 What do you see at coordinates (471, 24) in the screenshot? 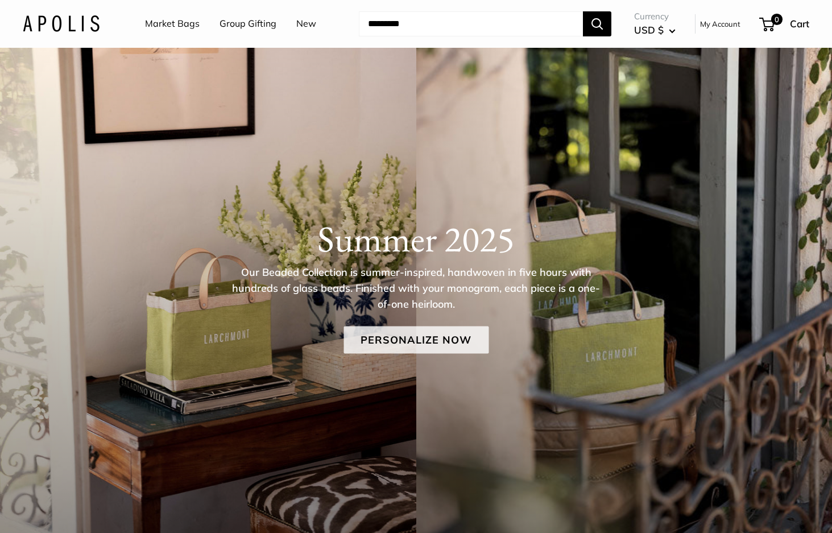
I see `input: Search...` at bounding box center [471, 24].